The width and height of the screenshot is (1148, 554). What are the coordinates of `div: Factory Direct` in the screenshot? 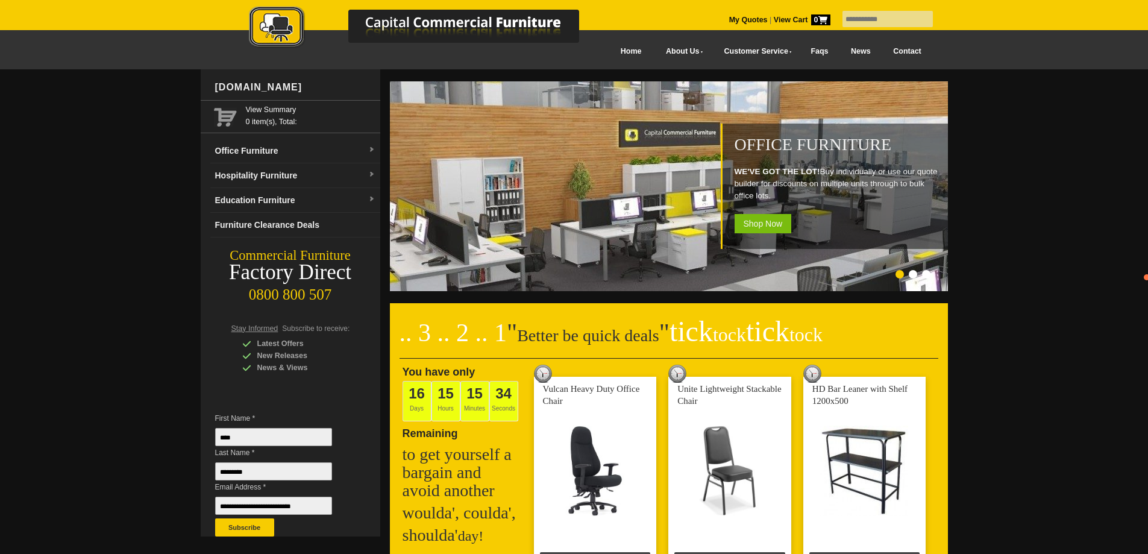 It's located at (290, 272).